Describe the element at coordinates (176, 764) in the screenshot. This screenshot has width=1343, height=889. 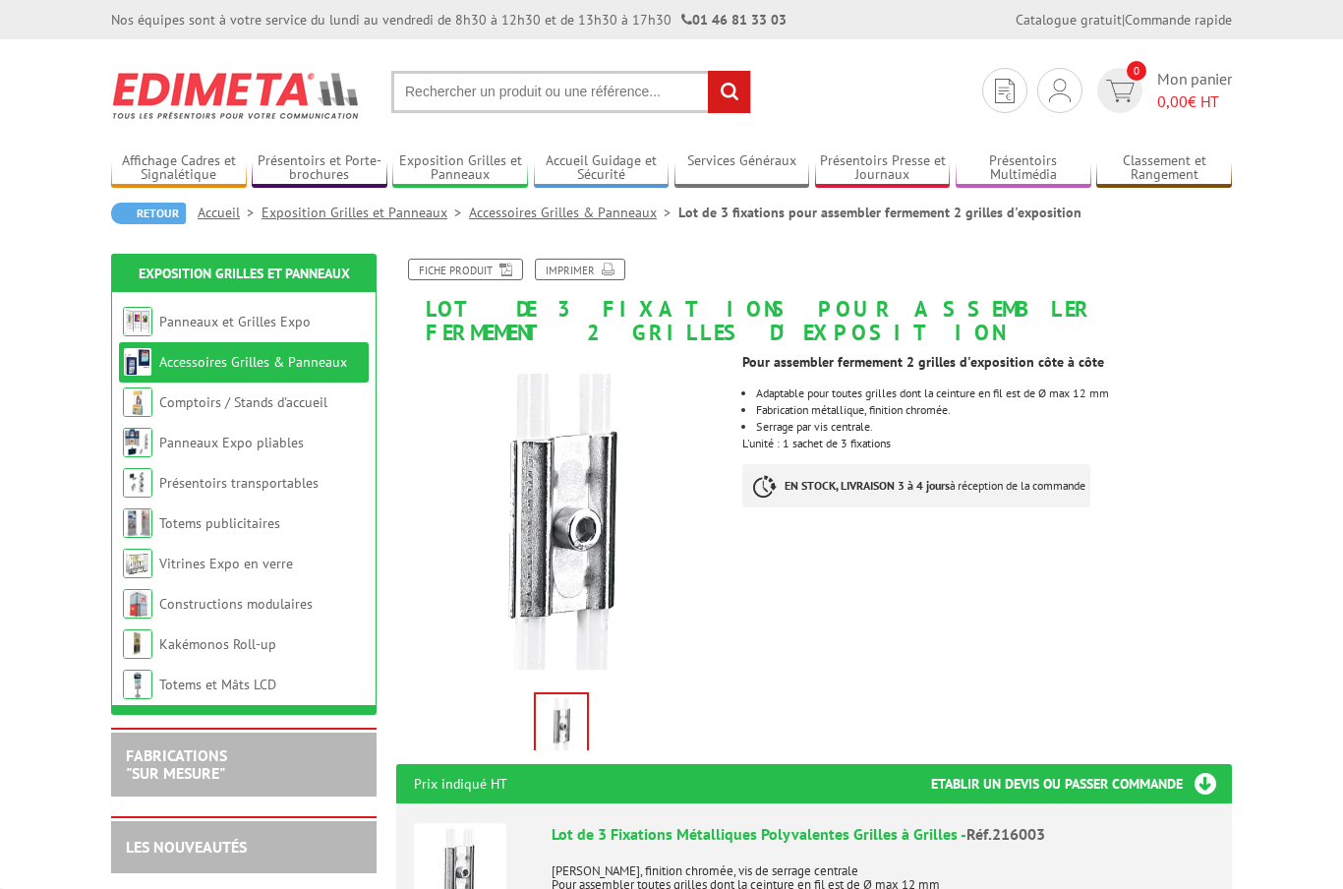
I see `a: FABRICATIONS"Sur Mesure"` at that location.